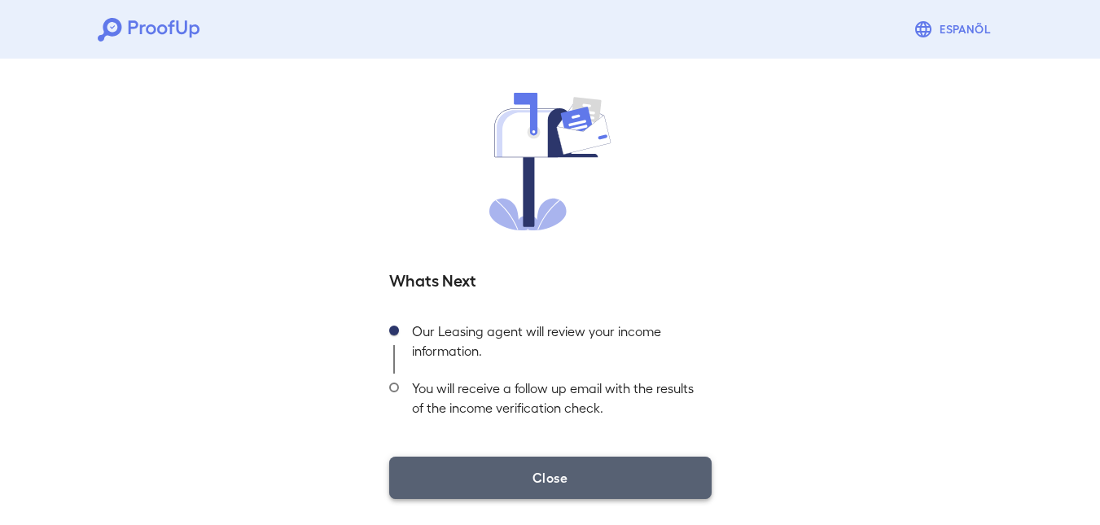 The height and width of the screenshot is (525, 1100). What do you see at coordinates (555, 402) in the screenshot?
I see `div: You will receive a follow up email with the results of the income verification check.` at bounding box center [555, 402].